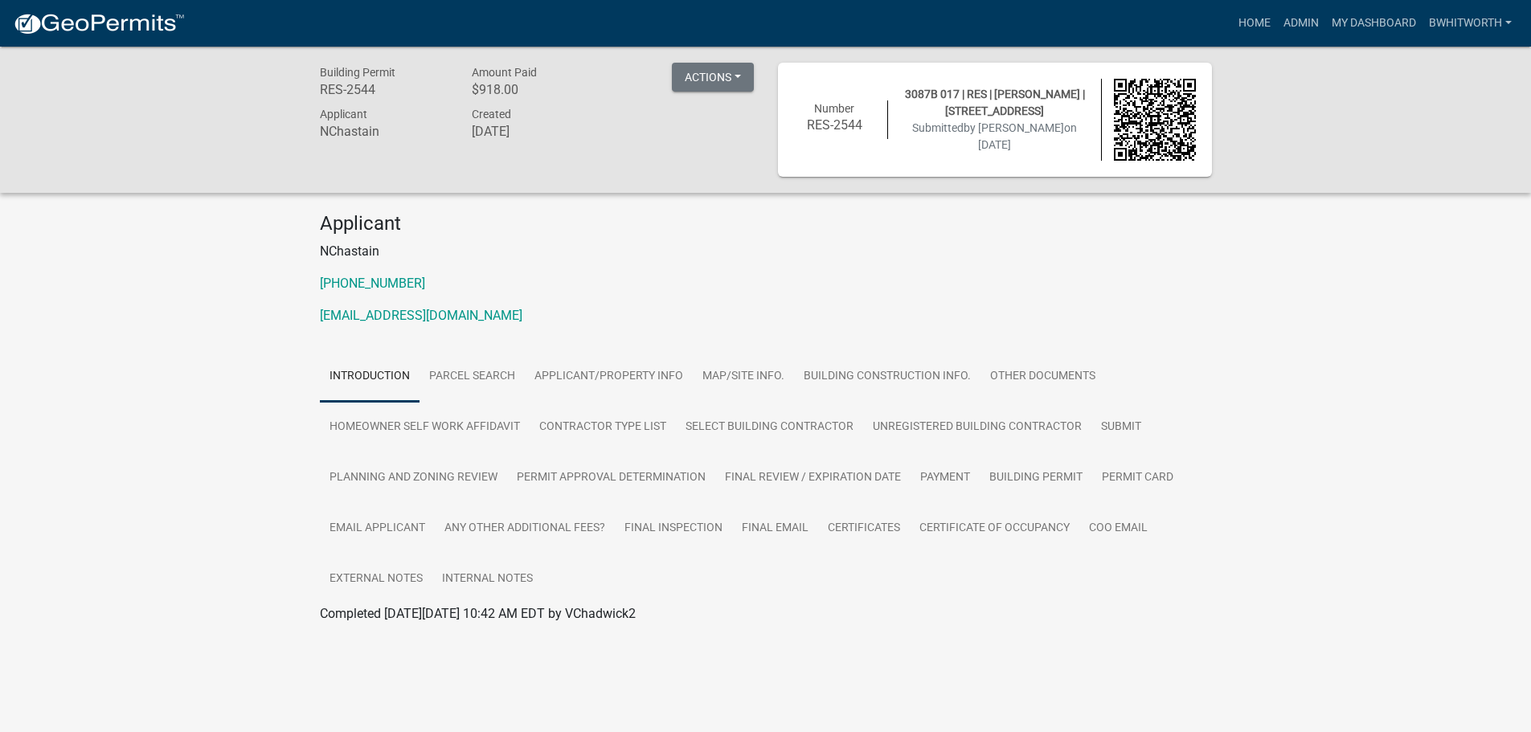 The width and height of the screenshot is (1531, 732). What do you see at coordinates (611, 478) in the screenshot?
I see `a: Permit Approval Determination` at bounding box center [611, 478].